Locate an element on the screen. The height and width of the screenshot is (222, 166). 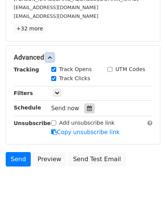
label: Track Opens is located at coordinates (76, 69).